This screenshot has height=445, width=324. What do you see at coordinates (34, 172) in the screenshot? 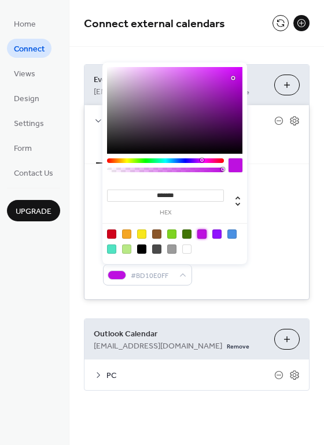
I see `a: Contact Us` at bounding box center [34, 172].